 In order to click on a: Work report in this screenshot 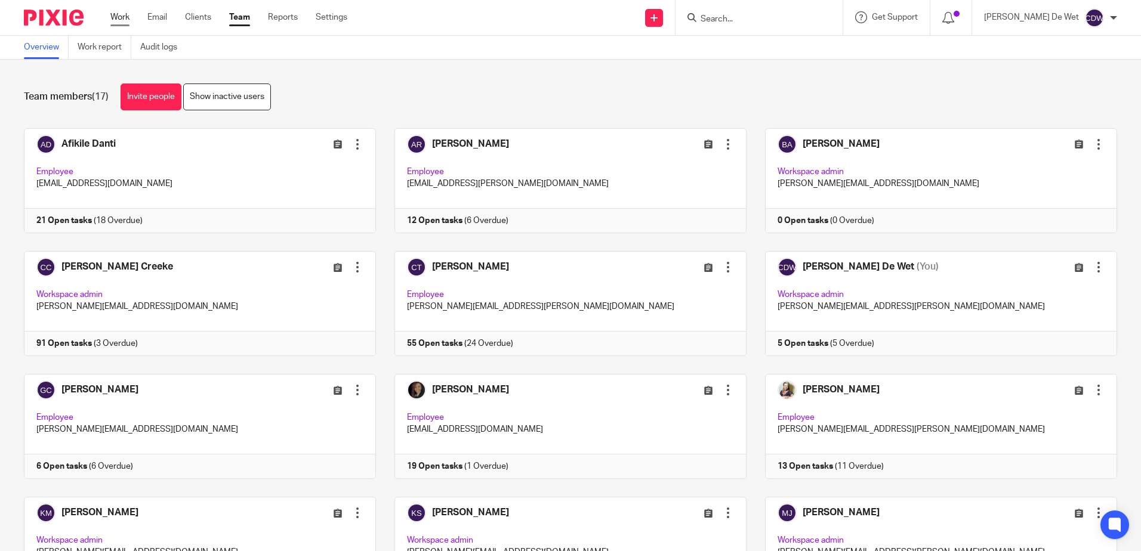, I will do `click(104, 47)`.